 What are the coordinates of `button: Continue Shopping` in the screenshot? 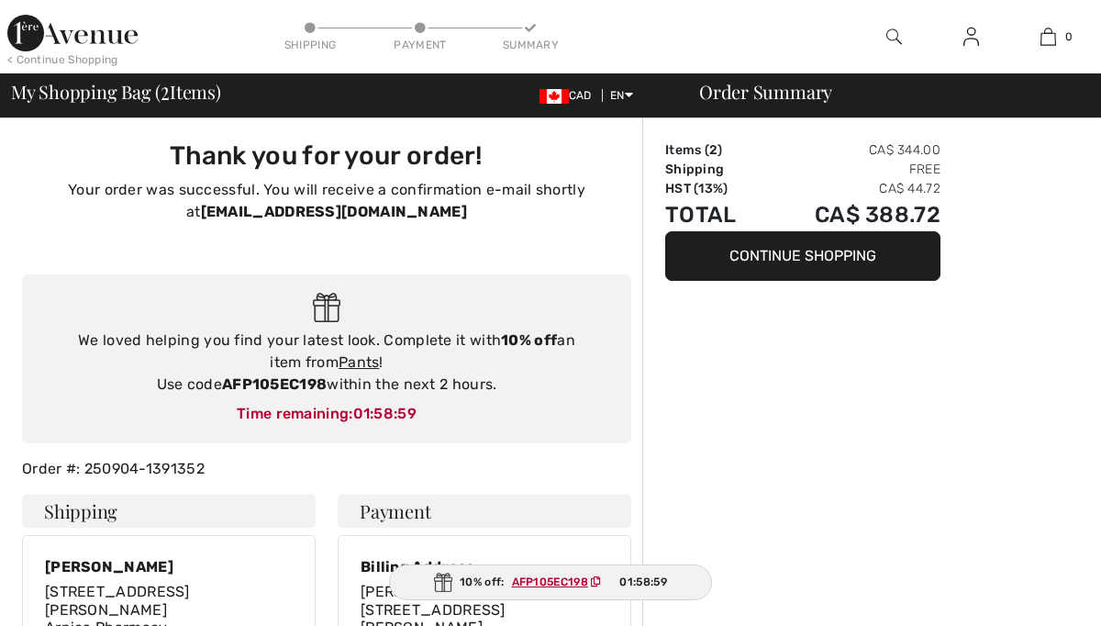 It's located at (803, 256).